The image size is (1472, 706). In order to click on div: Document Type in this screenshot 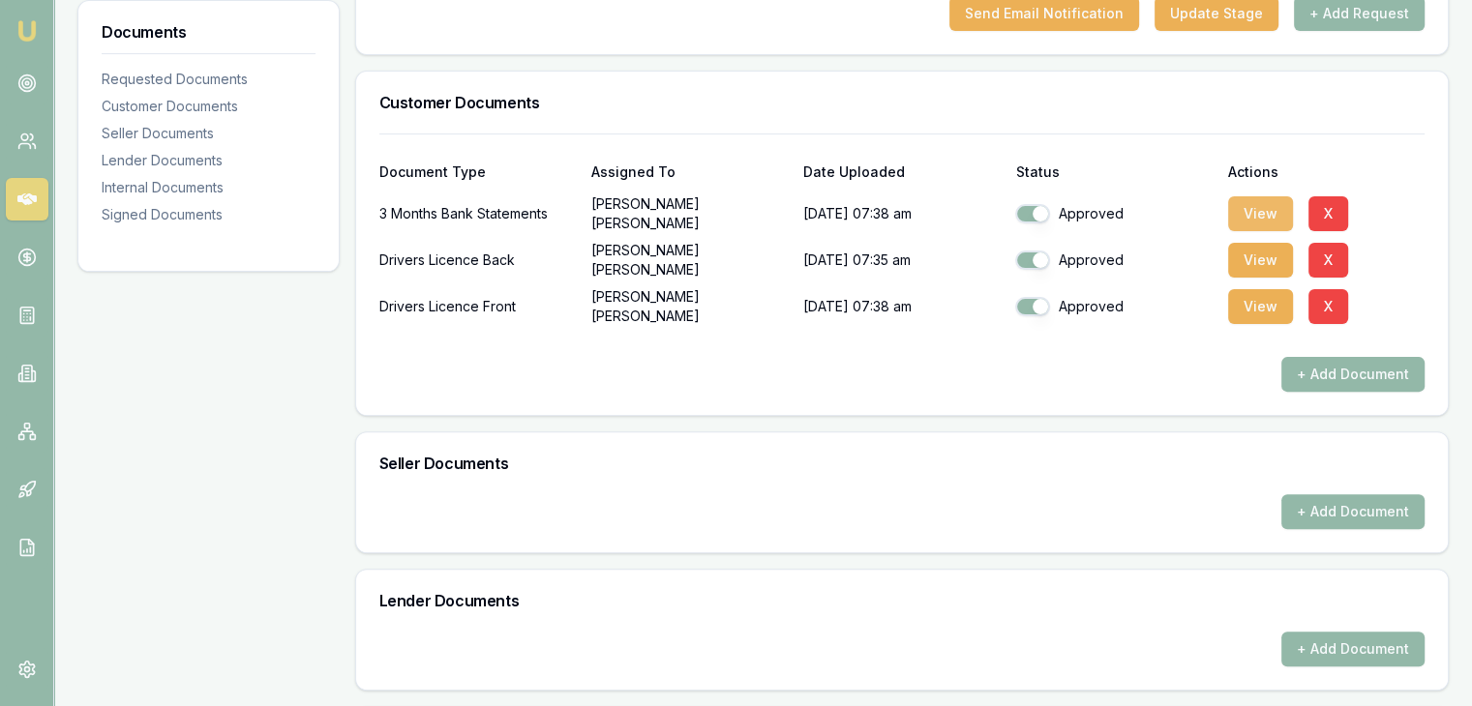, I will do `click(477, 172)`.